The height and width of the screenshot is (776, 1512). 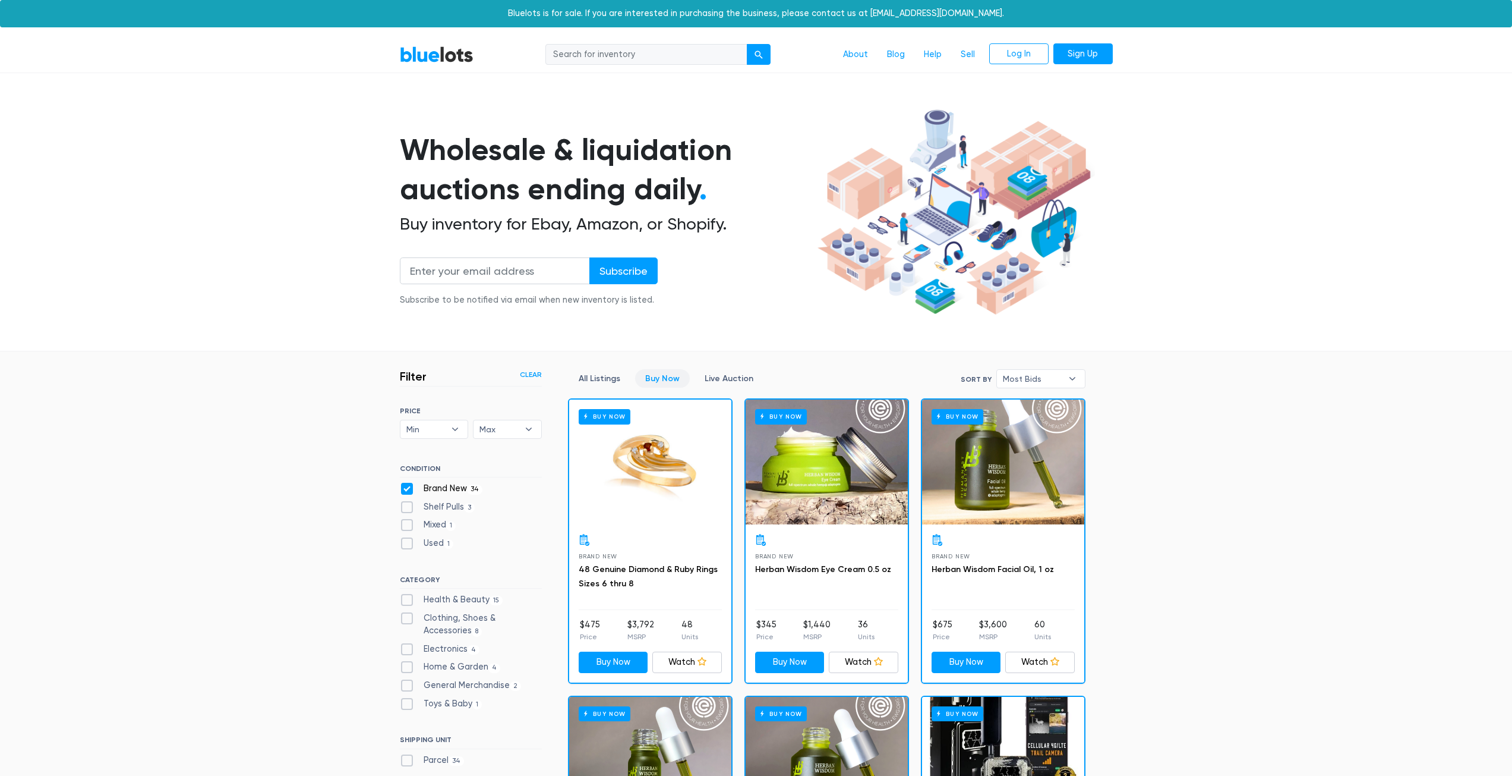 What do you see at coordinates (933, 55) in the screenshot?
I see `a: Help` at bounding box center [933, 55].